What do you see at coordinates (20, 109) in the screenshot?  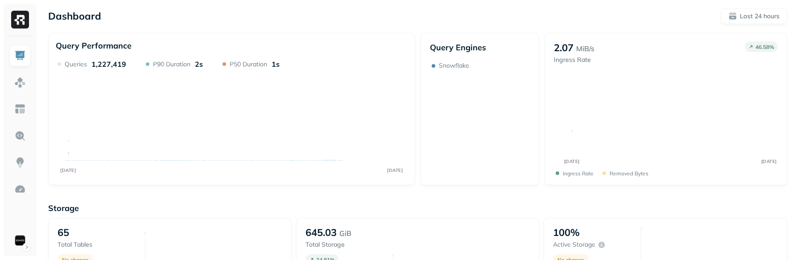 I see `img: Asset Explorer` at bounding box center [20, 109].